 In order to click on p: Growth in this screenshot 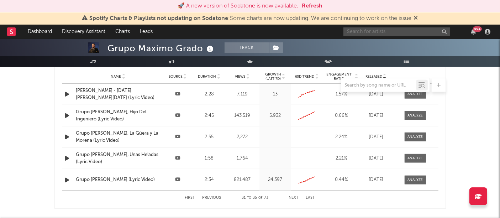, I will do `click(273, 74)`.